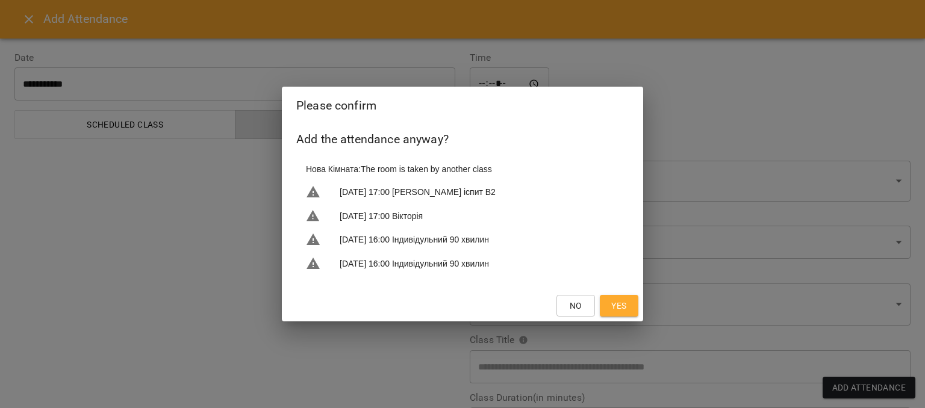 The width and height of the screenshot is (925, 408). I want to click on li: Нова Кімната : The room is taken by another class, so click(463, 169).